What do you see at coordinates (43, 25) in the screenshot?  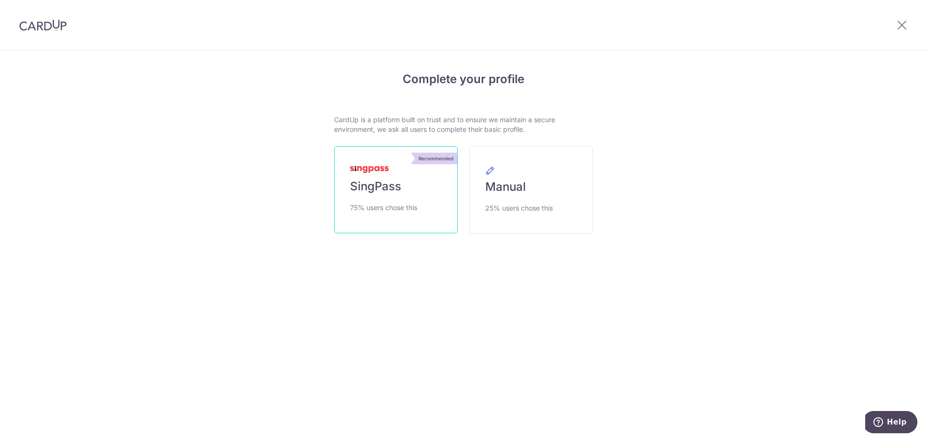 I see `img: CardUp` at bounding box center [43, 25].